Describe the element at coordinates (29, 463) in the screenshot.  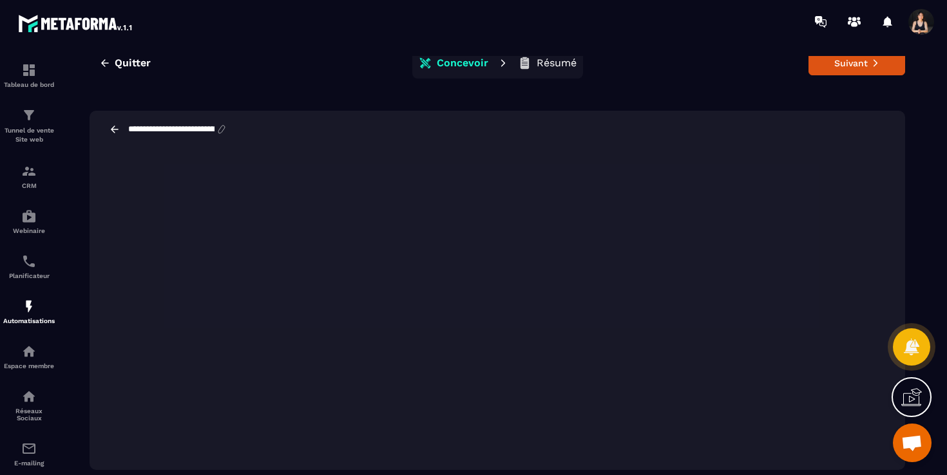
I see `p: E-mailing` at that location.